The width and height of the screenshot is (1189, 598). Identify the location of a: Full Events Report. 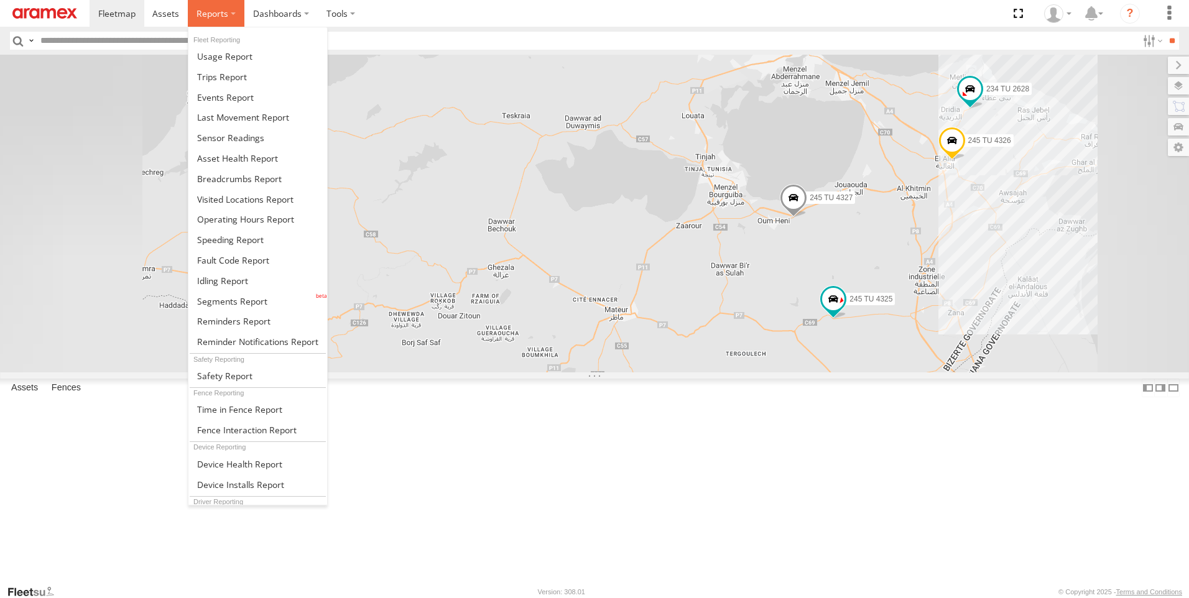
(257, 97).